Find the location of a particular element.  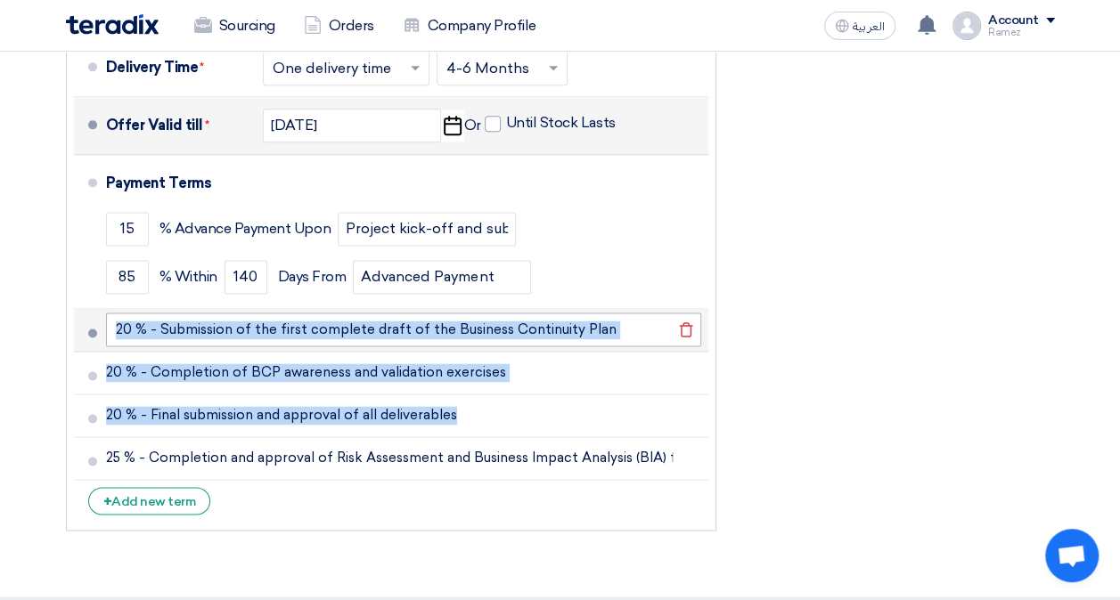

input: yyyy-mm-dd is located at coordinates (352, 126).